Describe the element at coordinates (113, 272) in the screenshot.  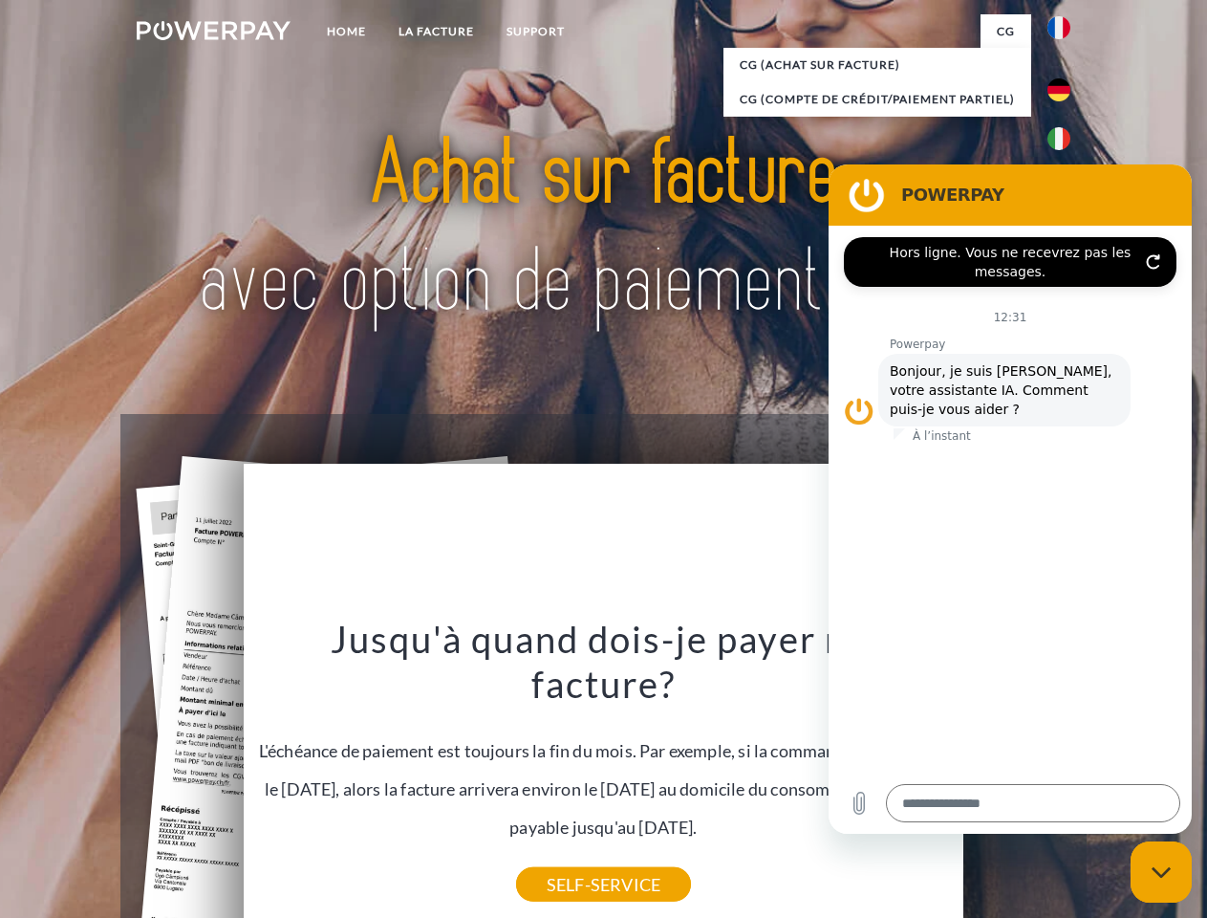
I see `p: À l’instant` at that location.